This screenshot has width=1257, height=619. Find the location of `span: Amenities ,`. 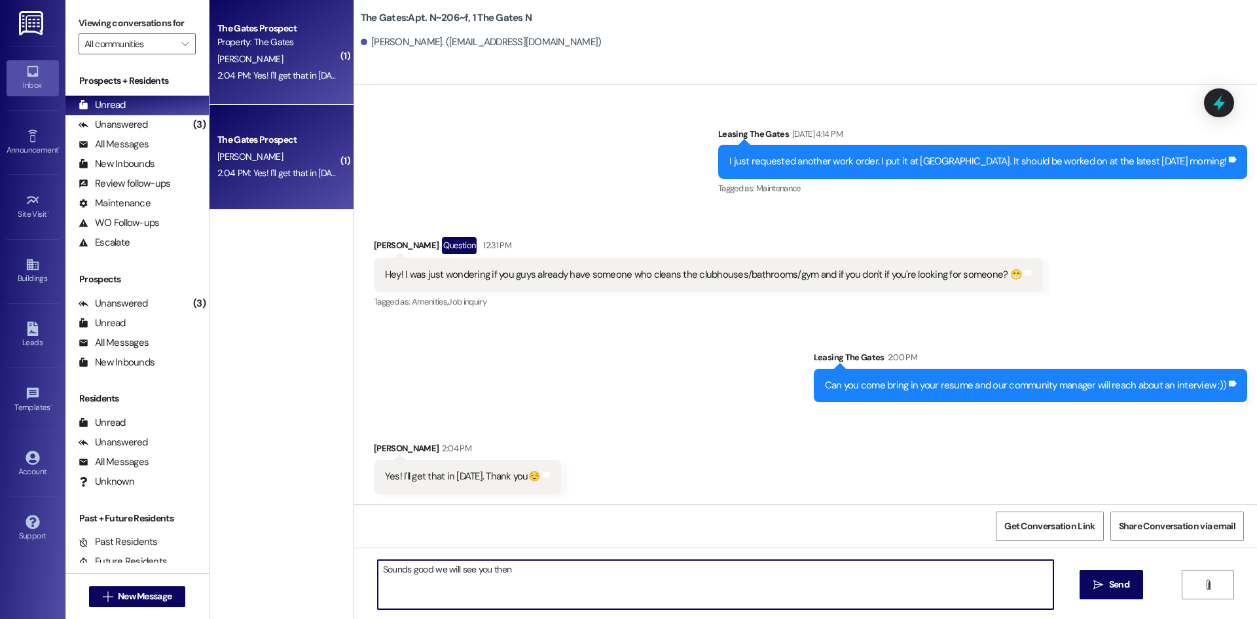

span: Amenities , is located at coordinates (430, 301).